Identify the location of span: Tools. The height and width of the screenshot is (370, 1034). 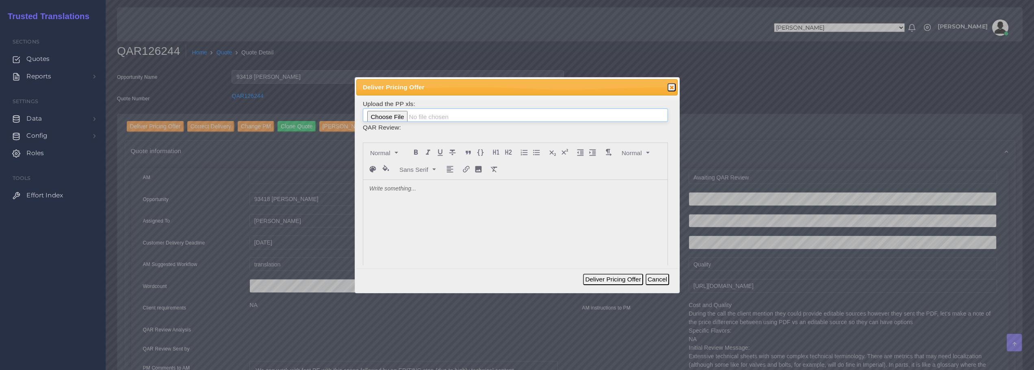
(22, 178).